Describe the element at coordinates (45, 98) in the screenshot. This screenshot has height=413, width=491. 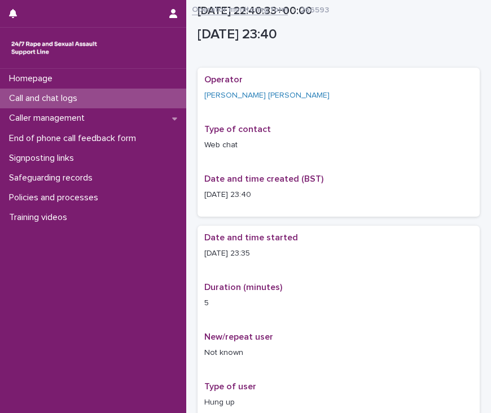
I see `p: Call and chat logs` at that location.